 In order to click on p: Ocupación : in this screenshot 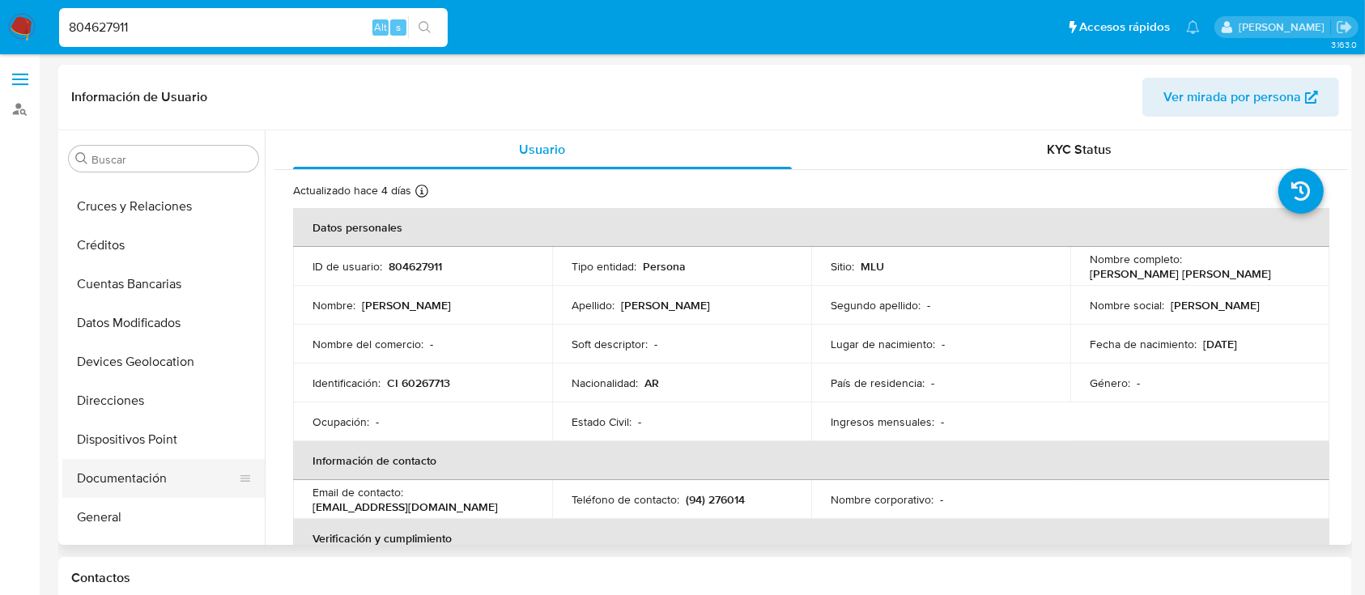, I will do `click(341, 422)`.